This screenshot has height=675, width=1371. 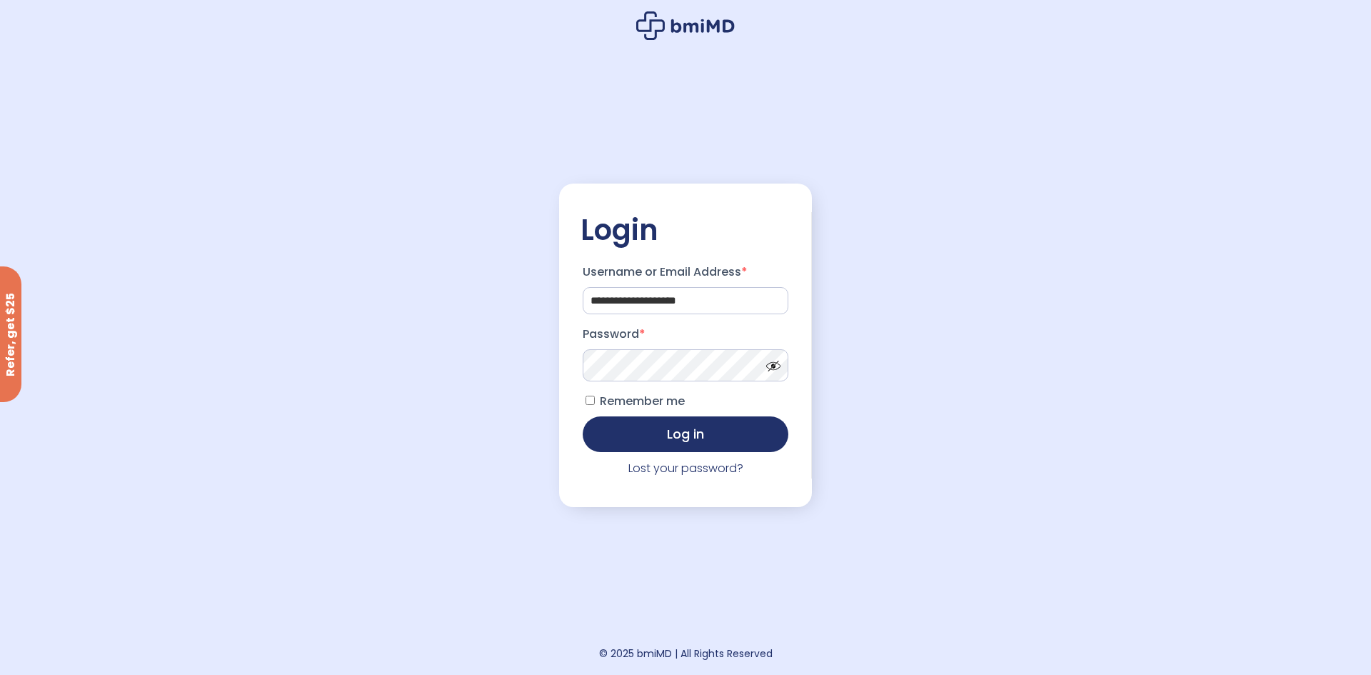 What do you see at coordinates (686, 272) in the screenshot?
I see `label: Username or Email Address` at bounding box center [686, 272].